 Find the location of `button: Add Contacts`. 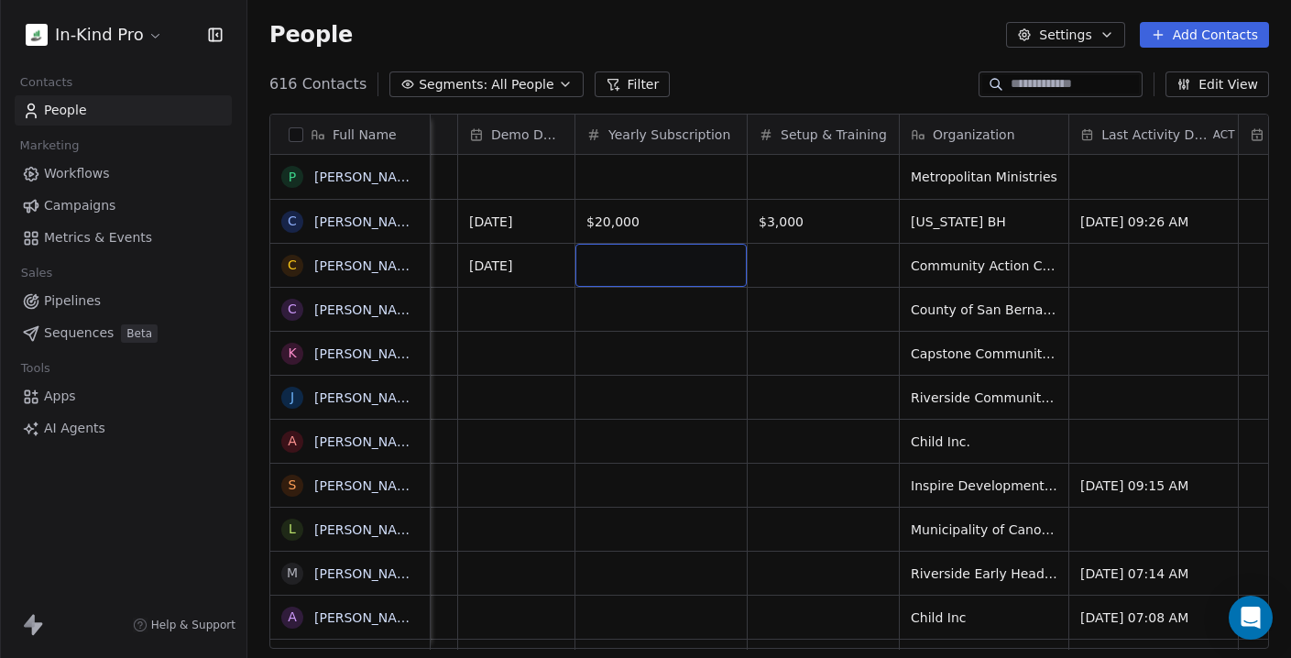

button: Add Contacts is located at coordinates (1204, 35).